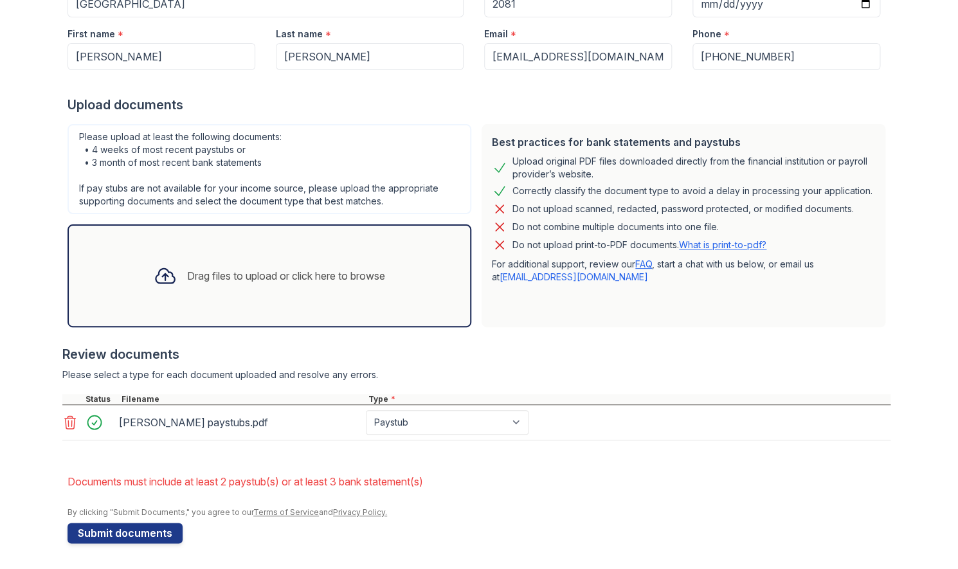 This screenshot has width=958, height=569. Describe the element at coordinates (360, 512) in the screenshot. I see `a: Privacy Policy.` at that location.